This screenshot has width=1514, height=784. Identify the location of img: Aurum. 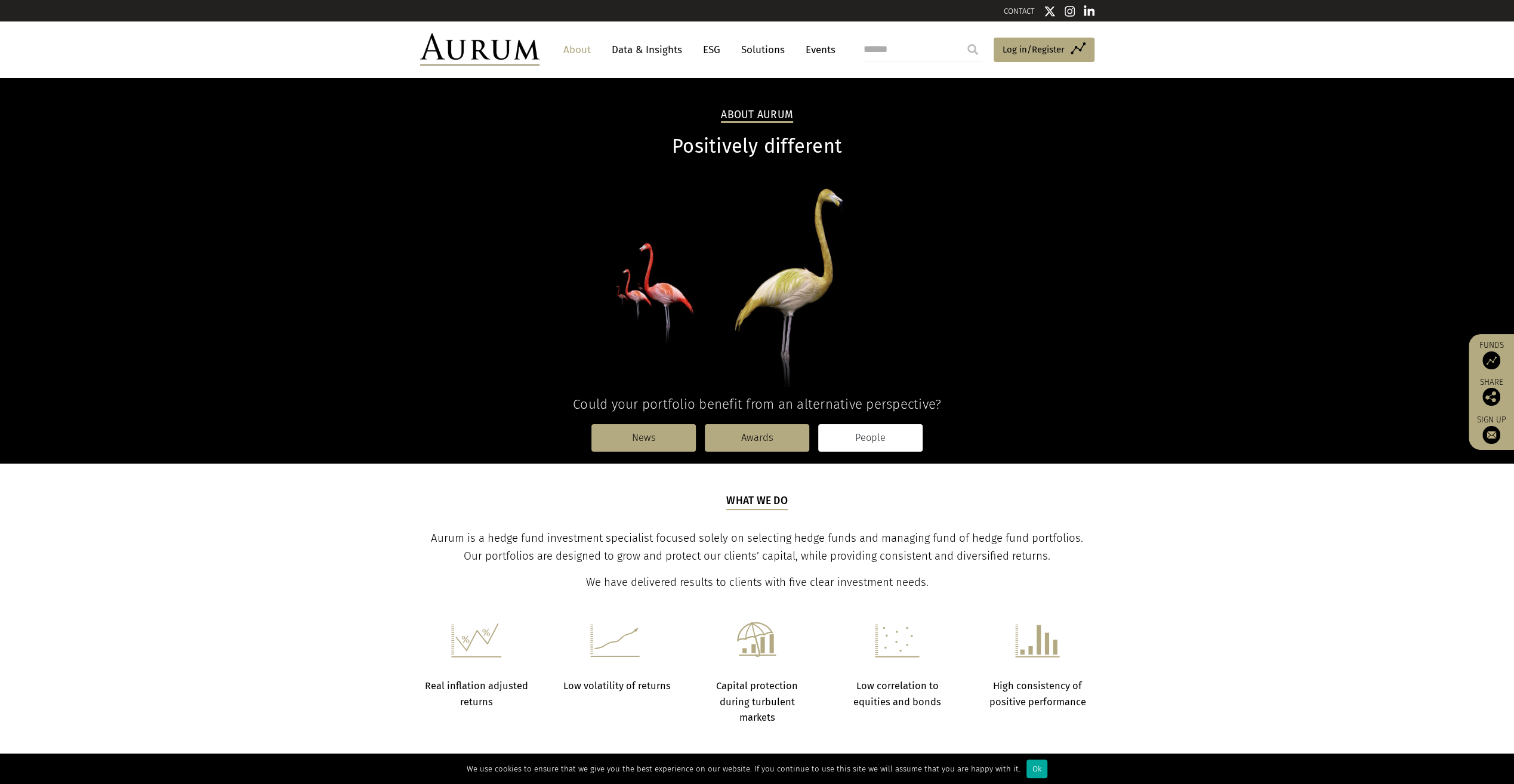
(480, 50).